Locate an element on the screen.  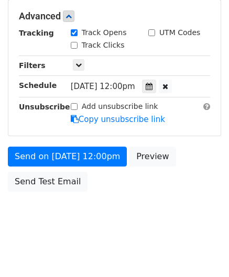
strong: Tracking is located at coordinates (36, 33).